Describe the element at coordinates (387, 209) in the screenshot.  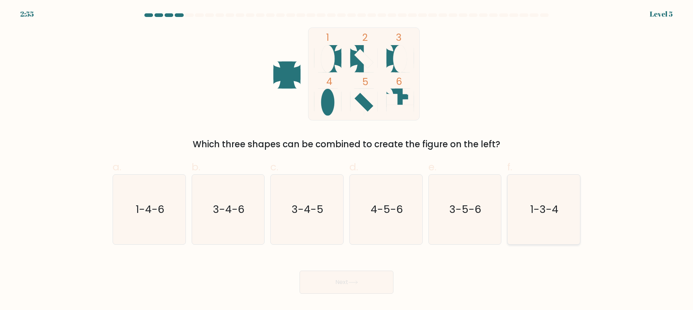
I see `text: 4-5-6` at that location.